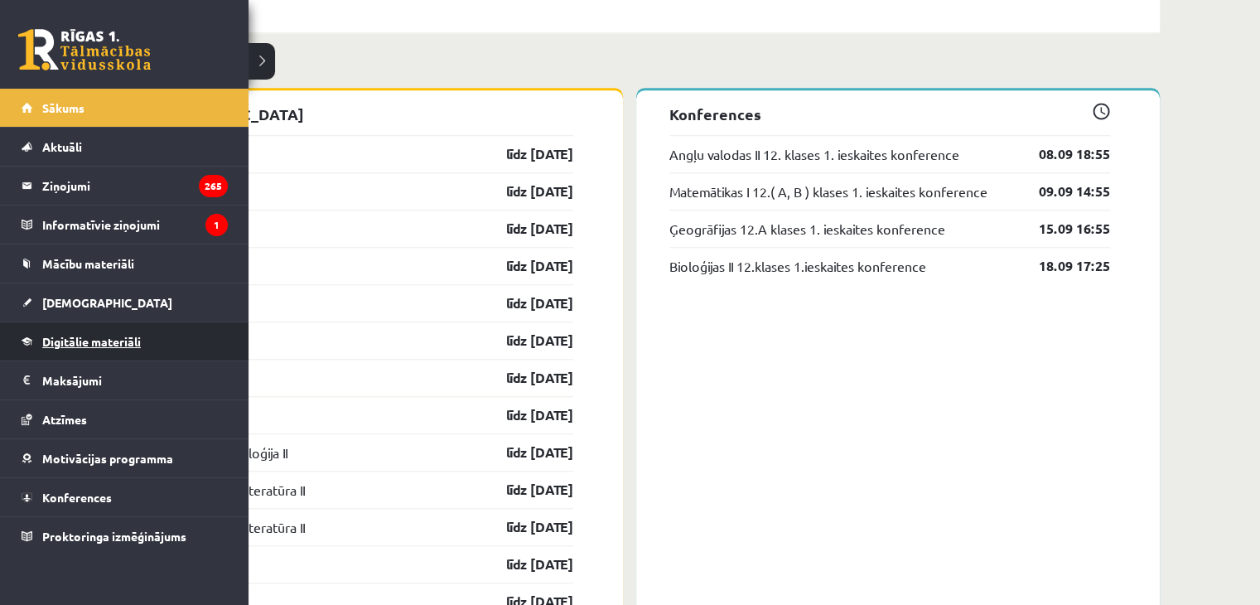 This screenshot has width=1260, height=605. Describe the element at coordinates (829, 191) in the screenshot. I see `a: Matemātikas I 12.( A, B ) klases 1. ieskaites konference` at that location.